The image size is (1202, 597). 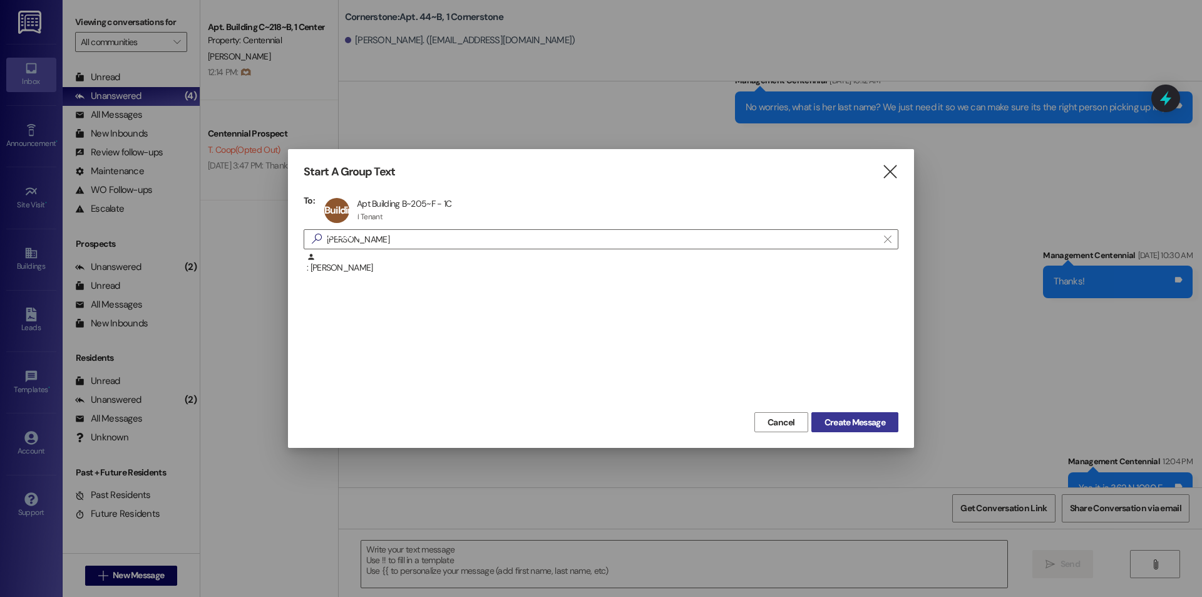 What do you see at coordinates (781, 422) in the screenshot?
I see `button: Cancel` at bounding box center [781, 422].